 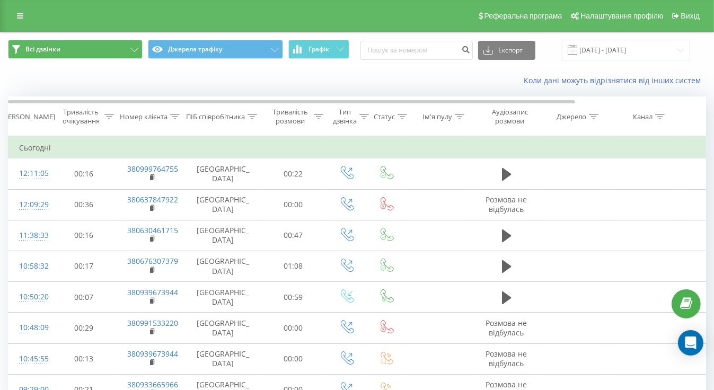 I want to click on div: Ім'я пулу, so click(x=437, y=117).